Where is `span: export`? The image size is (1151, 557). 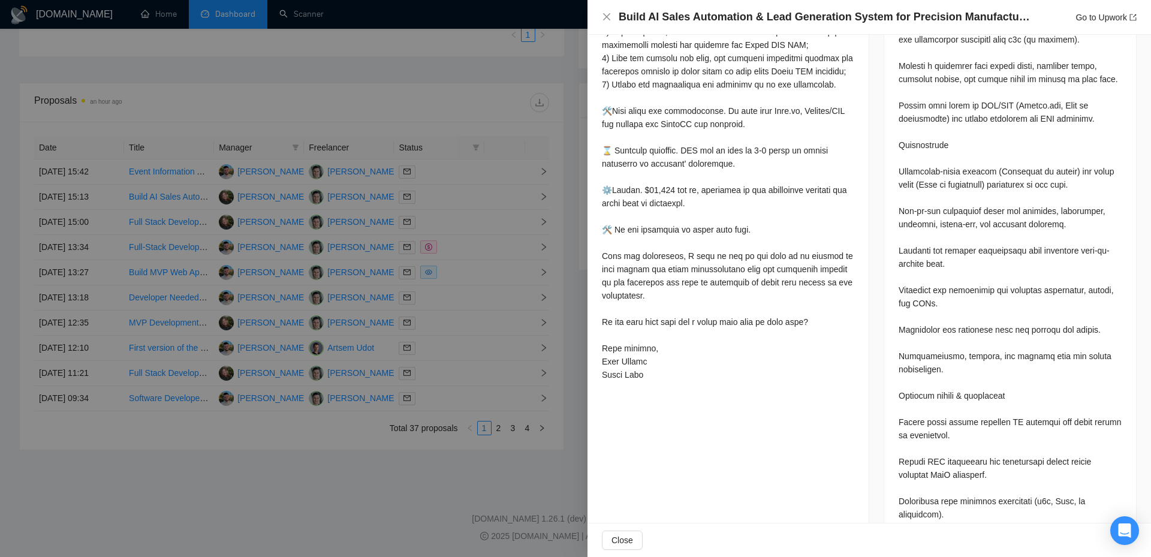
span: export is located at coordinates (1133, 17).